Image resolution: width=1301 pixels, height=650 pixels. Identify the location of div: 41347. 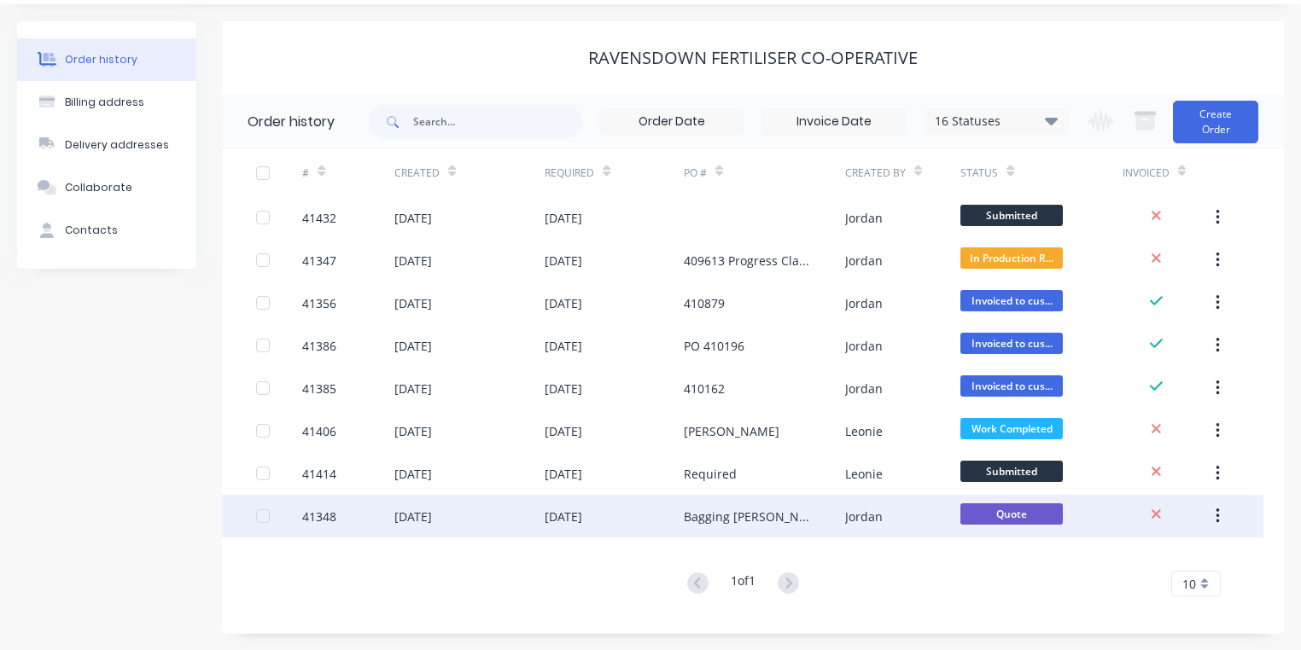
(319, 260).